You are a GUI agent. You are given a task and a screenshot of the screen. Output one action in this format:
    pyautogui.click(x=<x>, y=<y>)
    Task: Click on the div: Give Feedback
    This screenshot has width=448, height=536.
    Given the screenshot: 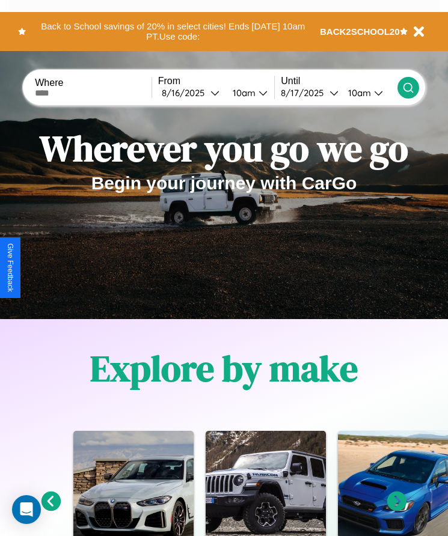 What is the action you would take?
    pyautogui.click(x=10, y=267)
    